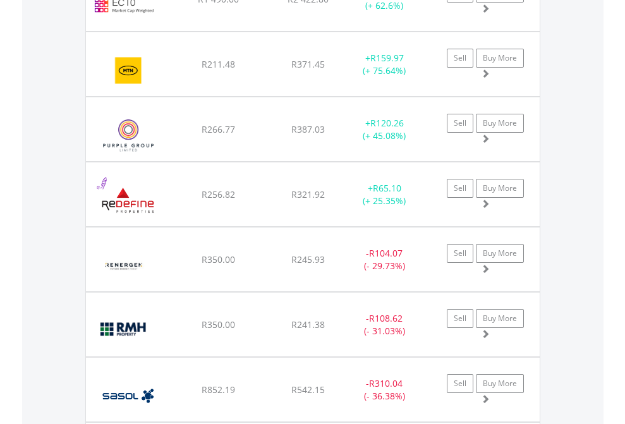 The height and width of the screenshot is (424, 625). Describe the element at coordinates (308, 64) in the screenshot. I see `span: R371.45` at that location.